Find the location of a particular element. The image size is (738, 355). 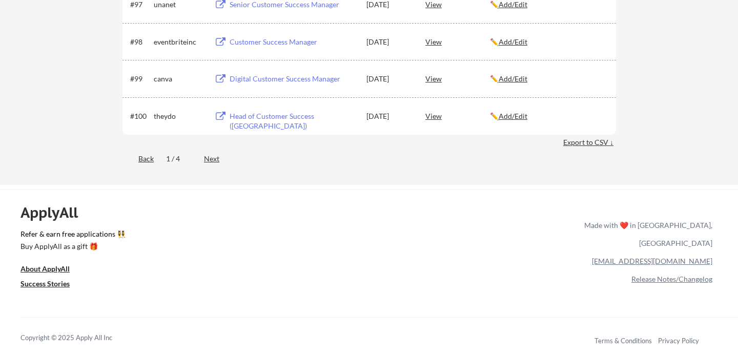

div: theydo is located at coordinates (179, 116).